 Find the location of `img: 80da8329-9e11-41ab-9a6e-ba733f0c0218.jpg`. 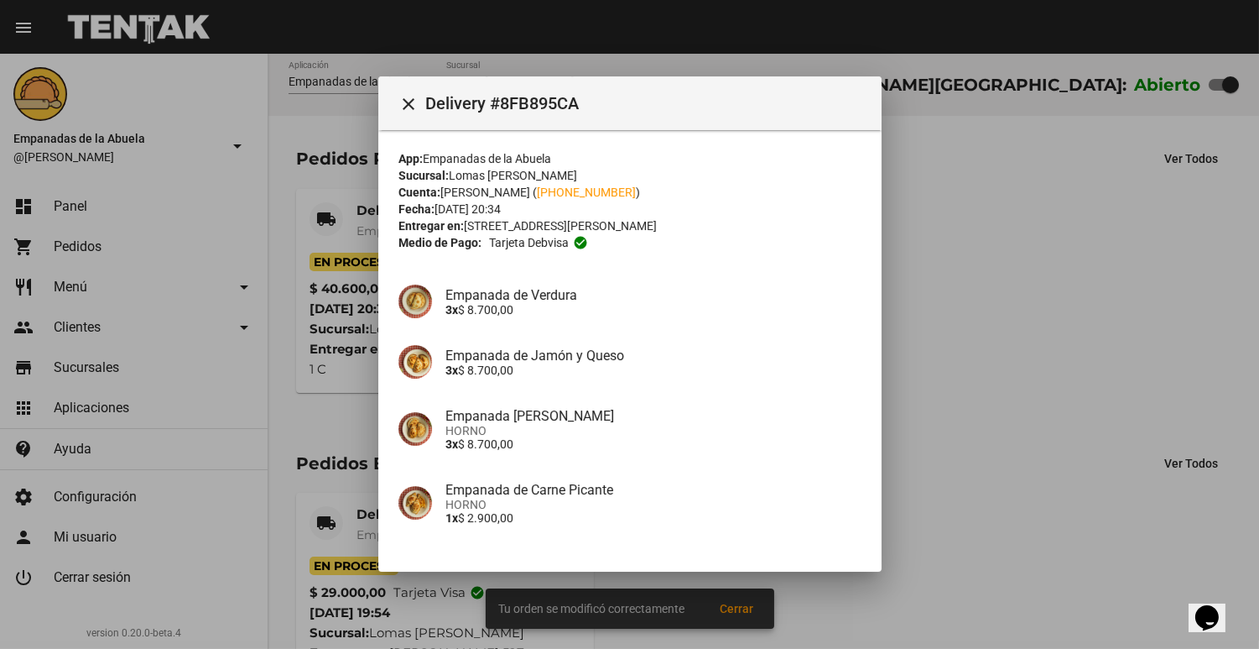

img: 80da8329-9e11-41ab-9a6e-ba733f0c0218.jpg is located at coordinates (415, 301).